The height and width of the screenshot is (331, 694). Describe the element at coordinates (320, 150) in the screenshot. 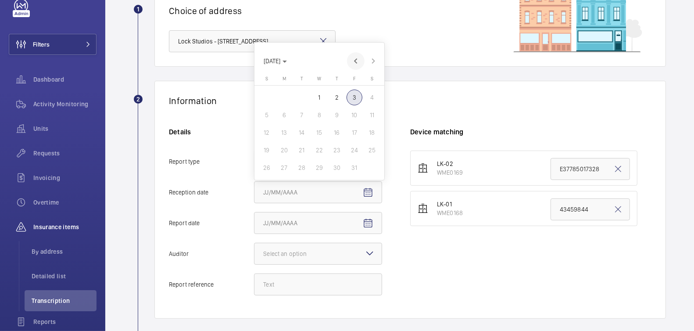

I see `button: October 22, 2025` at that location.